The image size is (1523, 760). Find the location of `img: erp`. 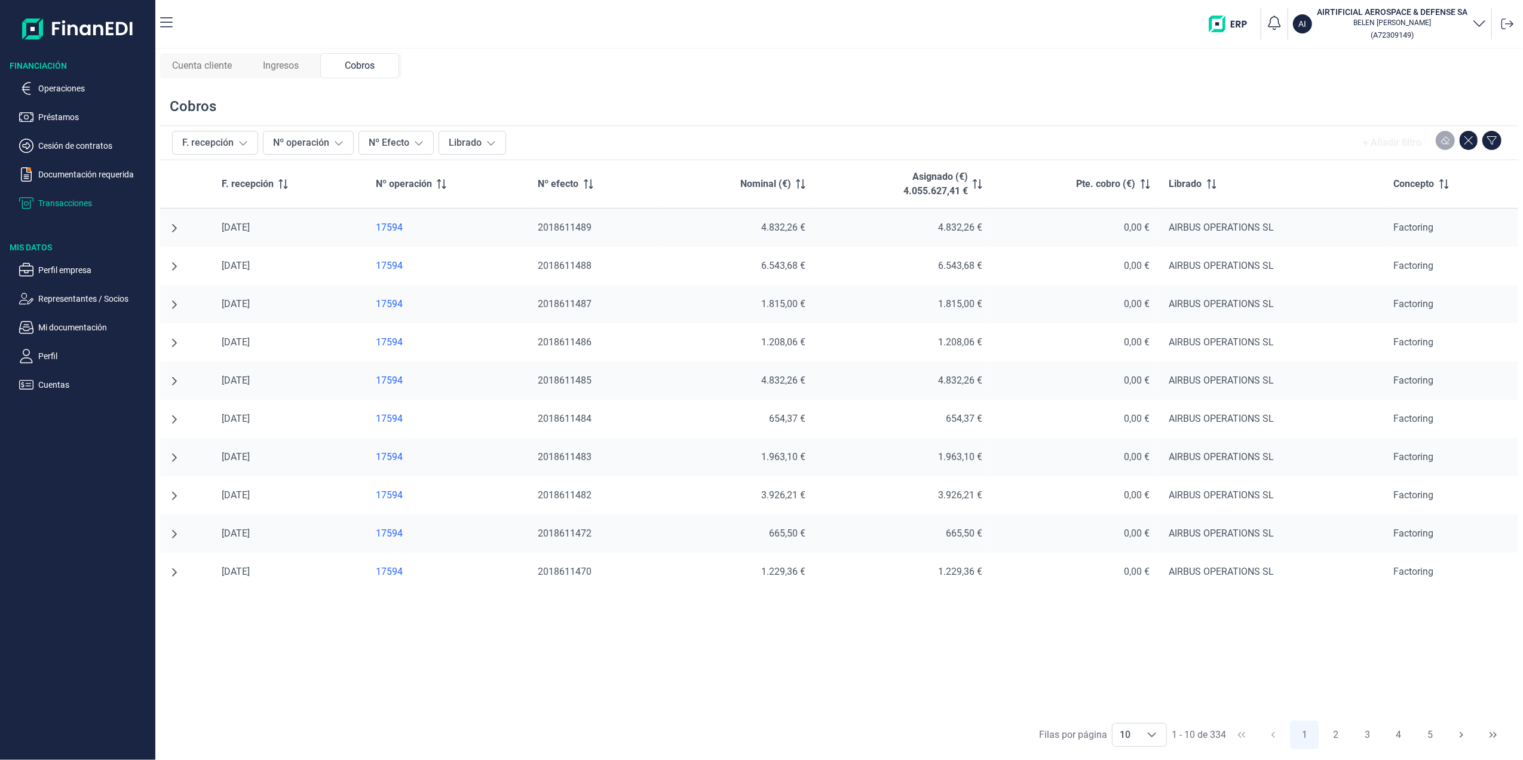

img: erp is located at coordinates (1232, 24).